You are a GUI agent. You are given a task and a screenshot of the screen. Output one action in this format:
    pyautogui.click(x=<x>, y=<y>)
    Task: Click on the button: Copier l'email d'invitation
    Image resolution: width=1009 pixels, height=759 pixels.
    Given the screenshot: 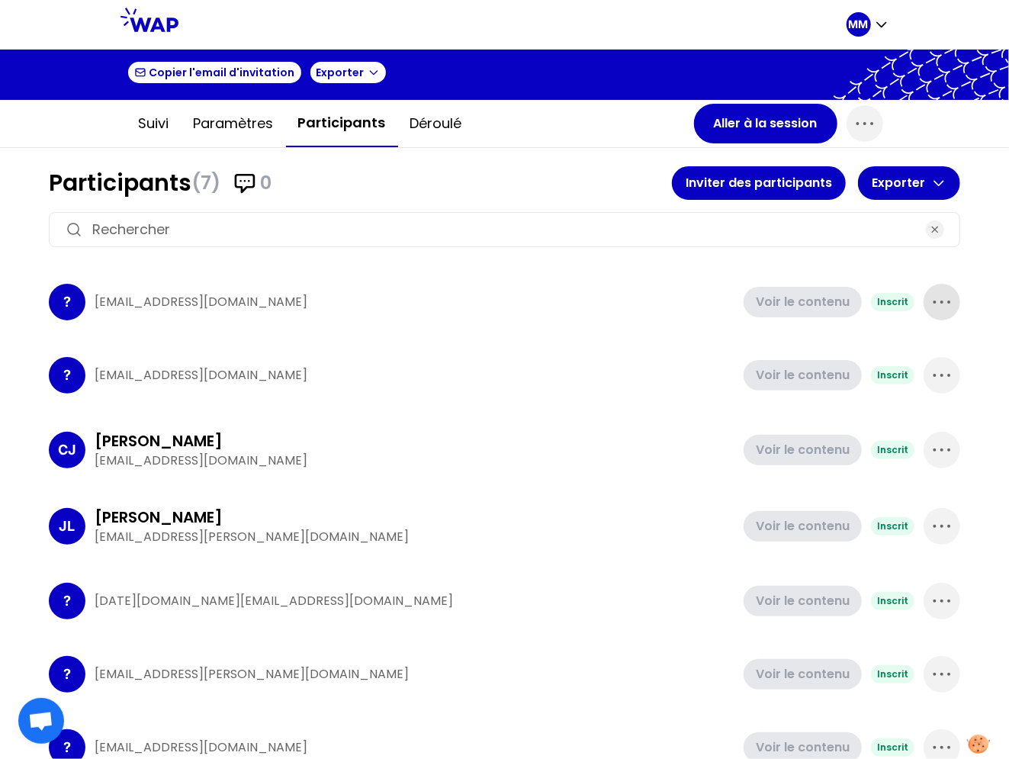 What is the action you would take?
    pyautogui.click(x=214, y=72)
    